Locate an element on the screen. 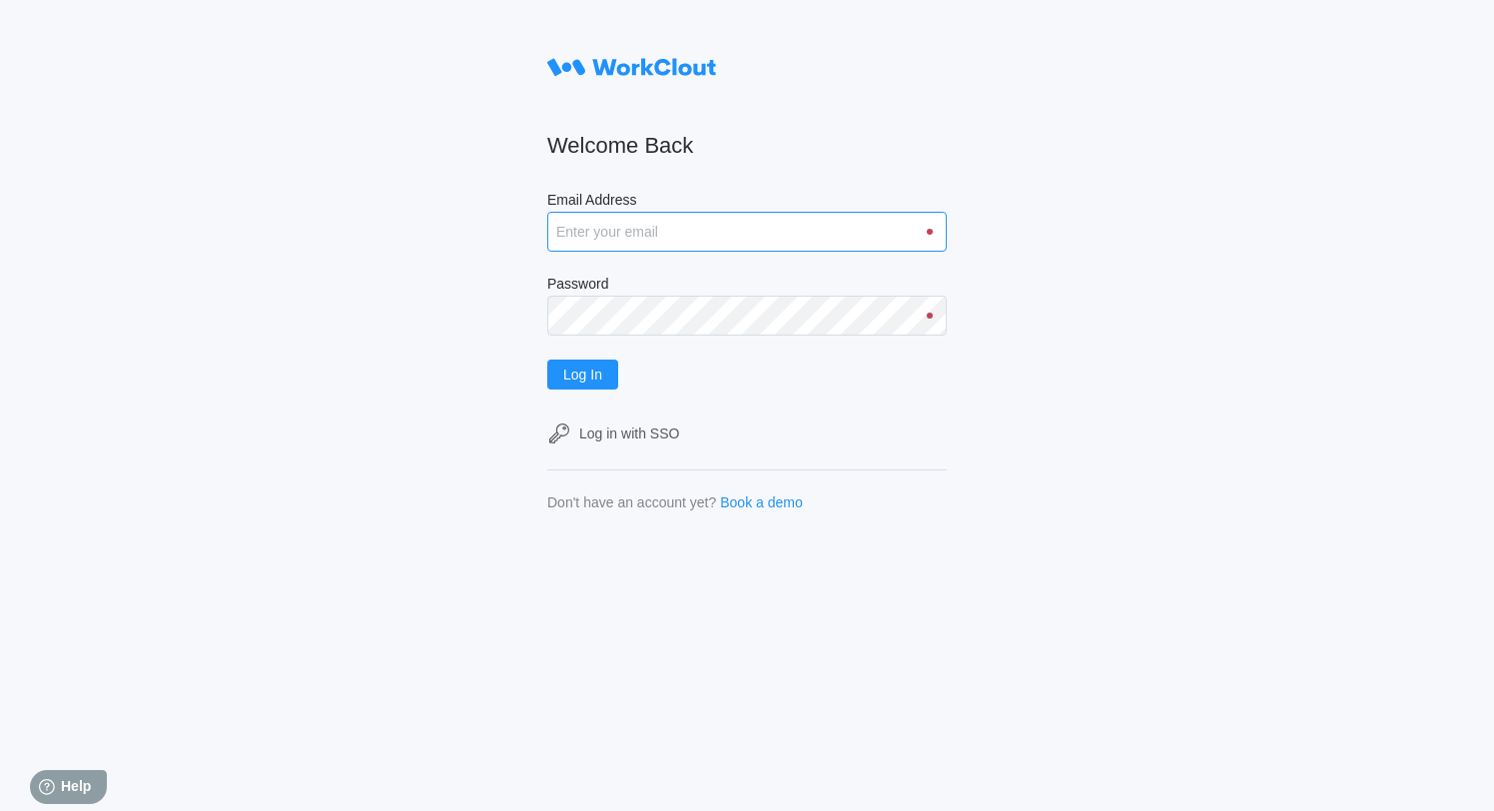 This screenshot has width=1494, height=811. div: Book a demo is located at coordinates (761, 502).